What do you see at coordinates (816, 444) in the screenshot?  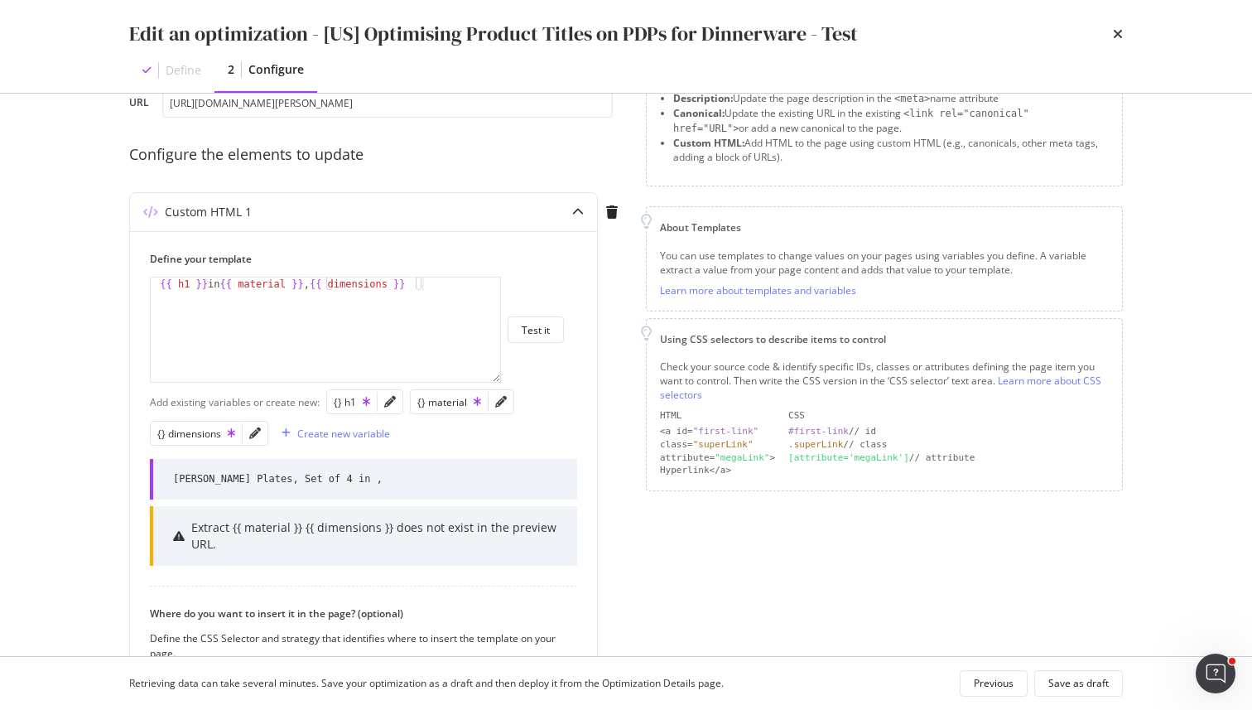 I see `div: .superLink` at bounding box center [816, 444].